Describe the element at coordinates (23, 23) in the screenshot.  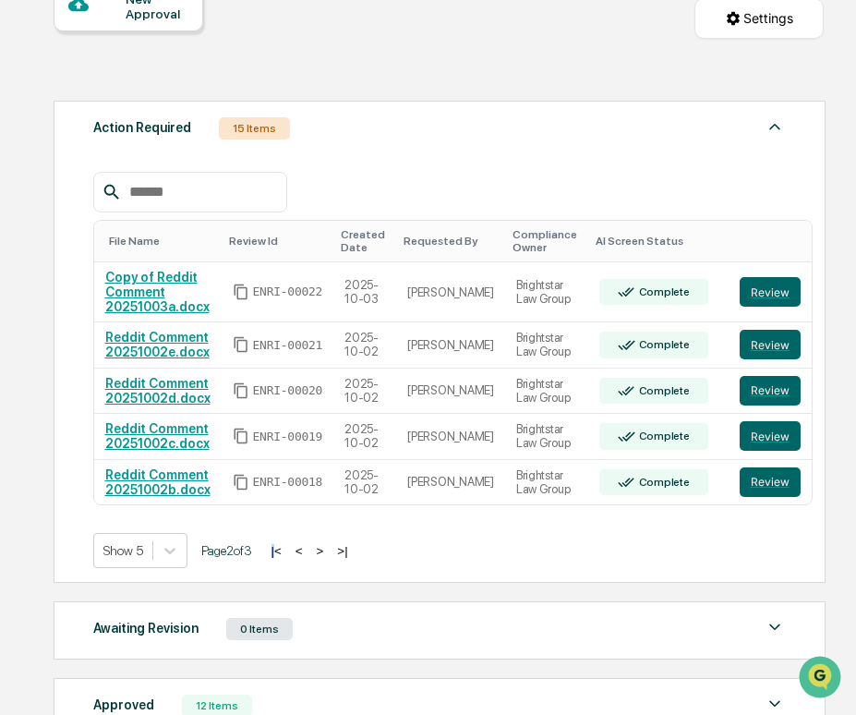
I see `img: f2157a4c-a0d3-4daa-907e-bb6f0de503a5-1751232295721` at that location.